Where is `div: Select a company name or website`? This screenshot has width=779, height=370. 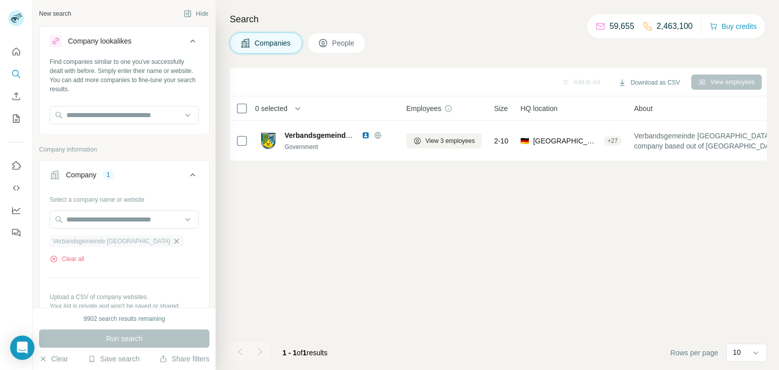 div: Select a company name or website is located at coordinates (124, 198).